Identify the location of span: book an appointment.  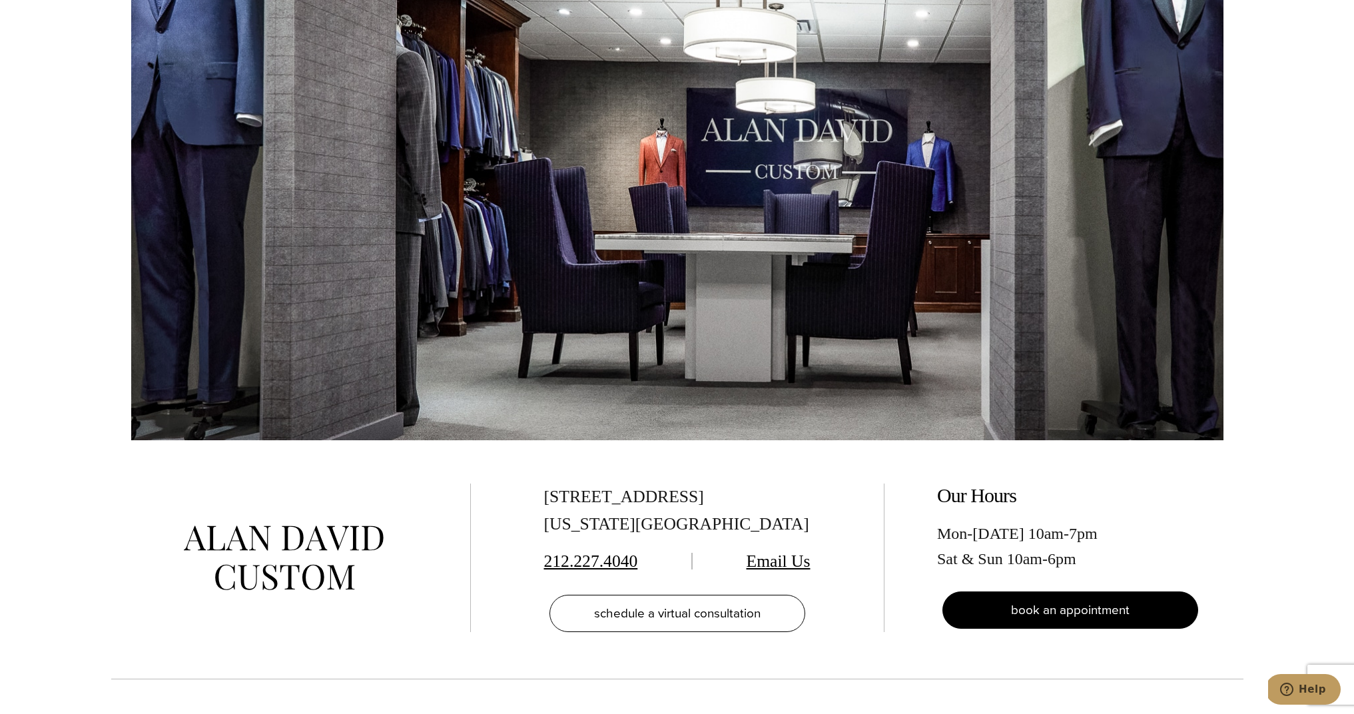
(1071, 610).